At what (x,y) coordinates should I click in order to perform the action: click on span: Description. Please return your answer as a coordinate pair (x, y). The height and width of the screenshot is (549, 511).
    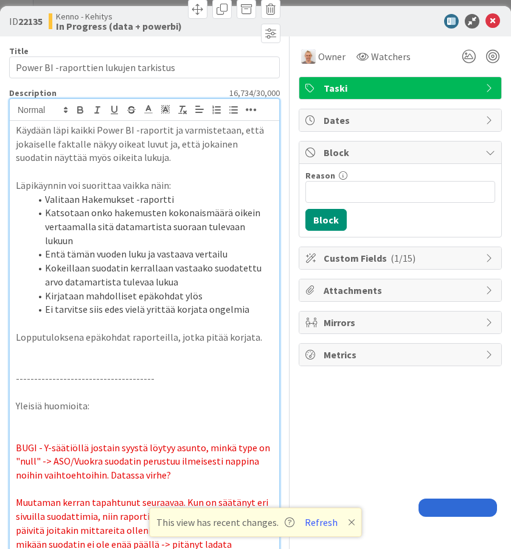
    Looking at the image, I should click on (33, 93).